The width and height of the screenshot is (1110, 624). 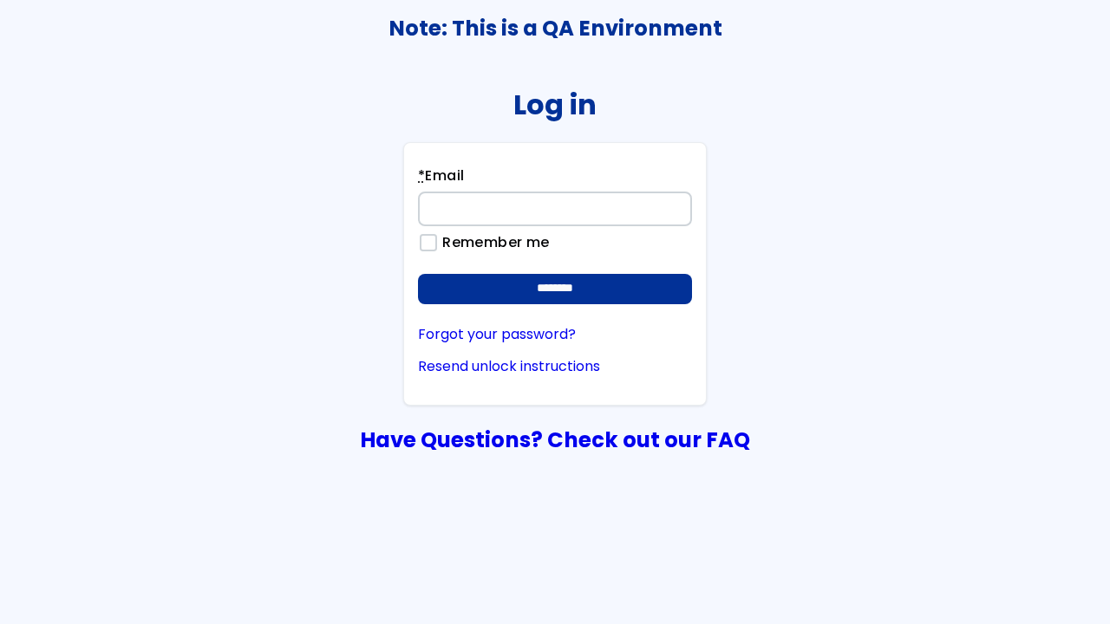 What do you see at coordinates (555, 367) in the screenshot?
I see `a: Resend unlock instructions` at bounding box center [555, 367].